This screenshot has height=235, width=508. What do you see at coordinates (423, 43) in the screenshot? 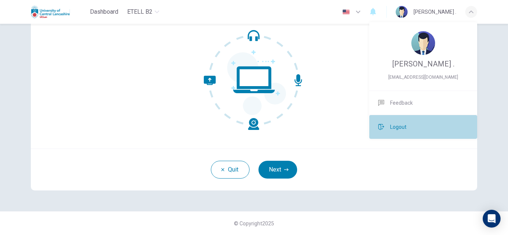
I see `img: Profile picture` at bounding box center [423, 43].